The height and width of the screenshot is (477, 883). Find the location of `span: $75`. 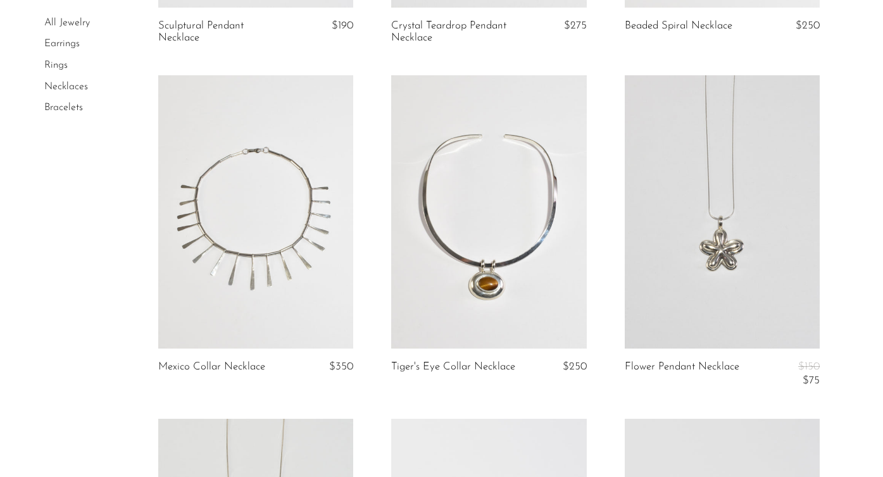

span: $75 is located at coordinates (811, 380).